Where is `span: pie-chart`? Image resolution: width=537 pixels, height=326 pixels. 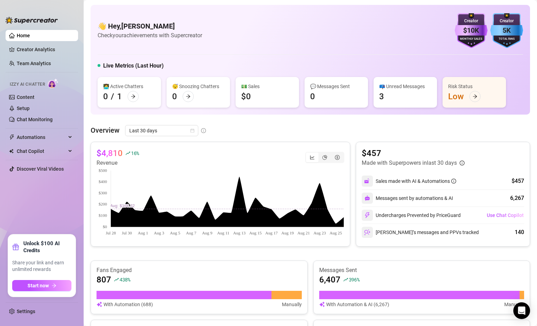
span: pie-chart is located at coordinates (325, 158).